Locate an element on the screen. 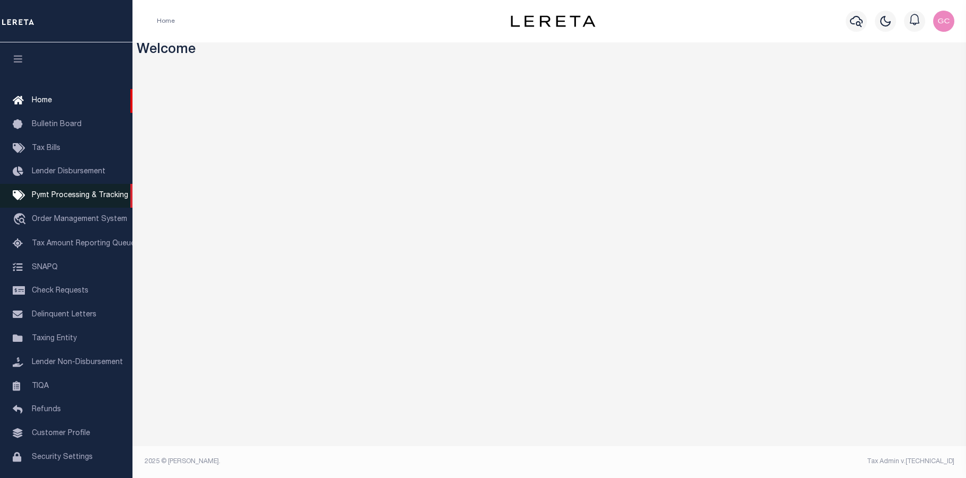 The width and height of the screenshot is (966, 478). span: Lender Disbursement is located at coordinates (68, 172).